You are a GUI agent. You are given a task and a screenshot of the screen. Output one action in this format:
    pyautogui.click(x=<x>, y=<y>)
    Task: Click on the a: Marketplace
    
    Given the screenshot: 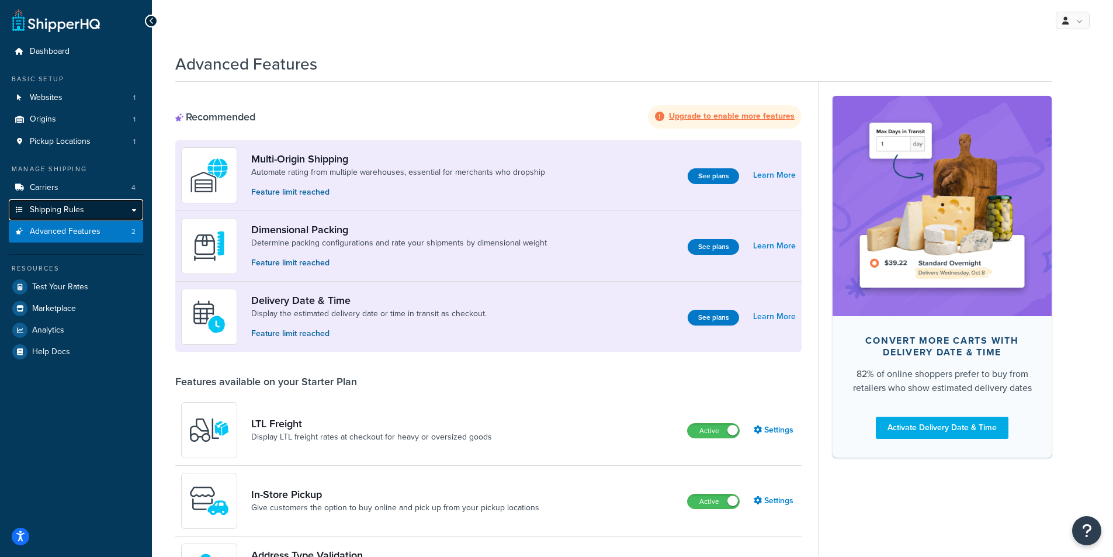 What is the action you would take?
    pyautogui.click(x=76, y=309)
    